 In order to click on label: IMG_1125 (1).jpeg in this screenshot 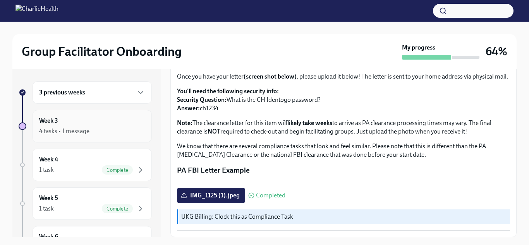, I will do `click(211, 196)`.